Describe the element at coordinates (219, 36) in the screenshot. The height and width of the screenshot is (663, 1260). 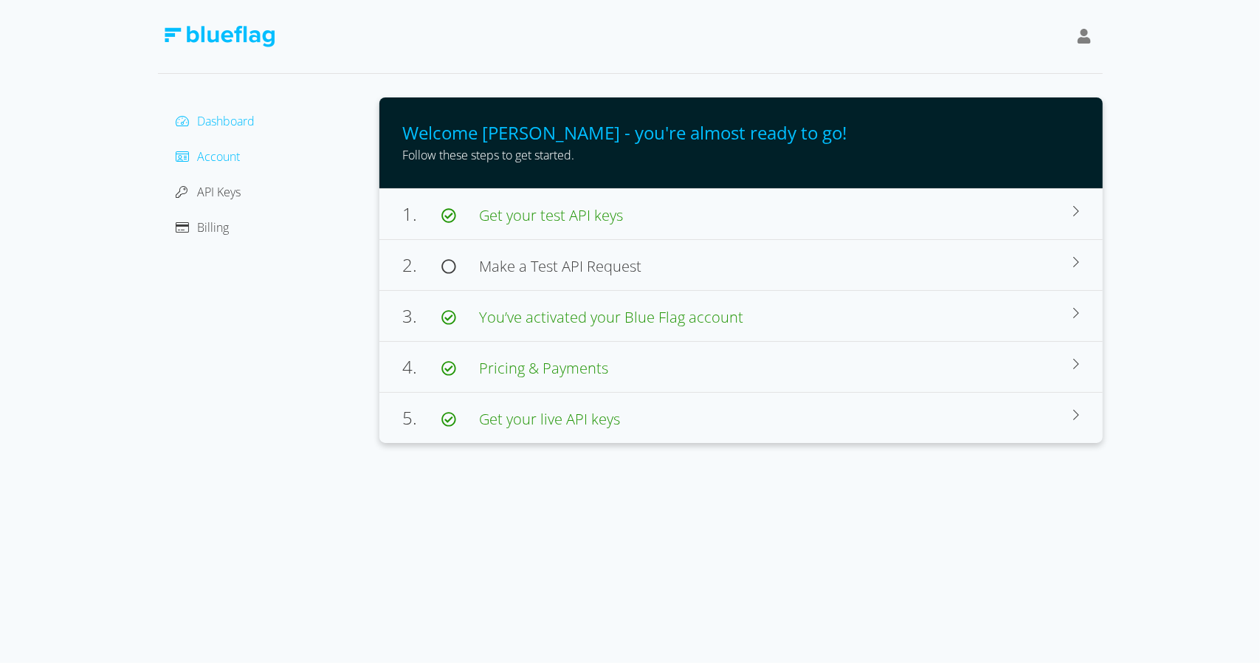
I see `img: Blue Flag Logo` at that location.